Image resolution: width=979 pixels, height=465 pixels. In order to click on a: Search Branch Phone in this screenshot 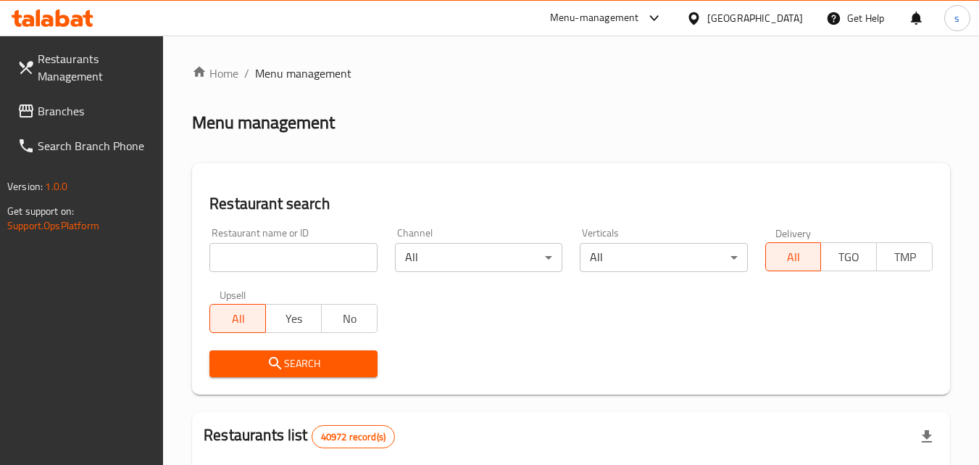, I will do `click(85, 146)`.